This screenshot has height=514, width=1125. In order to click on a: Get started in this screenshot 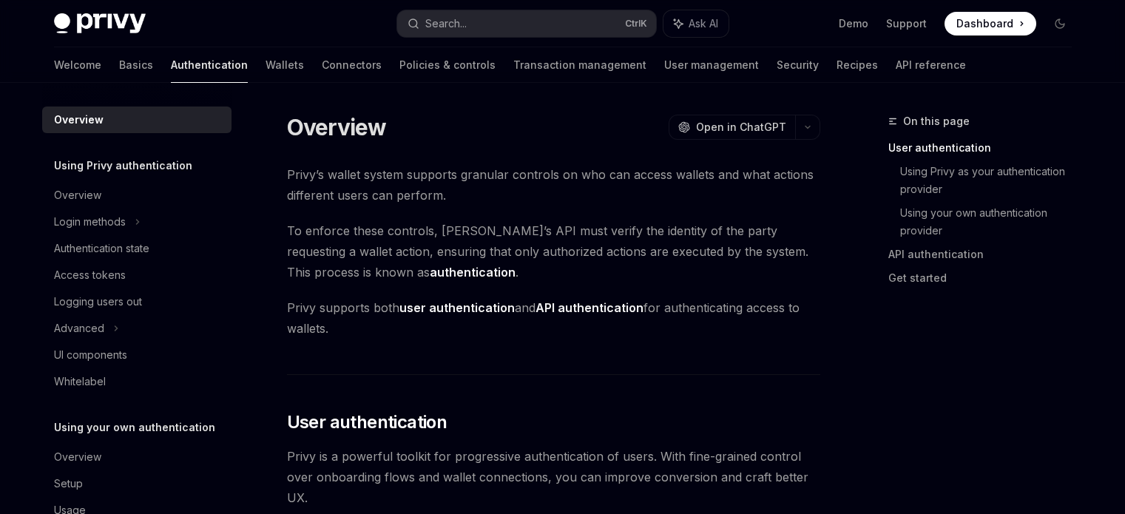, I will do `click(986, 278)`.